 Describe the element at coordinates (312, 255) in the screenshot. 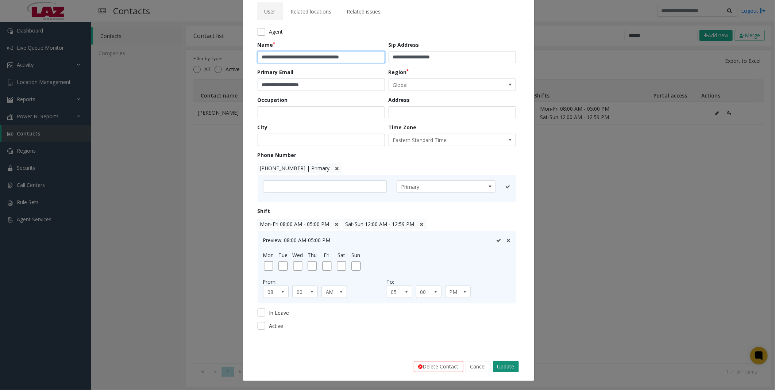

I see `label: Thu` at that location.